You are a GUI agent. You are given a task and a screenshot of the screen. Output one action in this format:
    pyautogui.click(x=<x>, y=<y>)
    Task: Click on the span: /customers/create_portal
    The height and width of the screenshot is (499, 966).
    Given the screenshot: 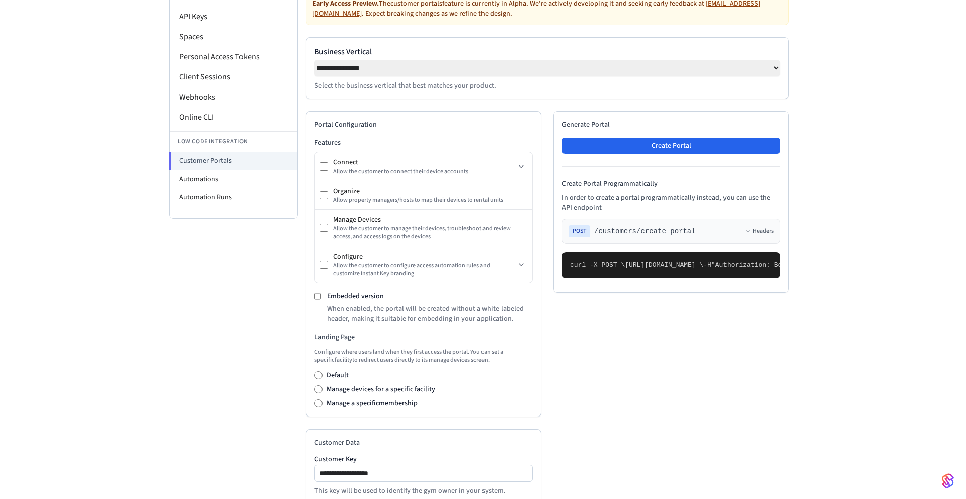 What is the action you would take?
    pyautogui.click(x=645, y=232)
    